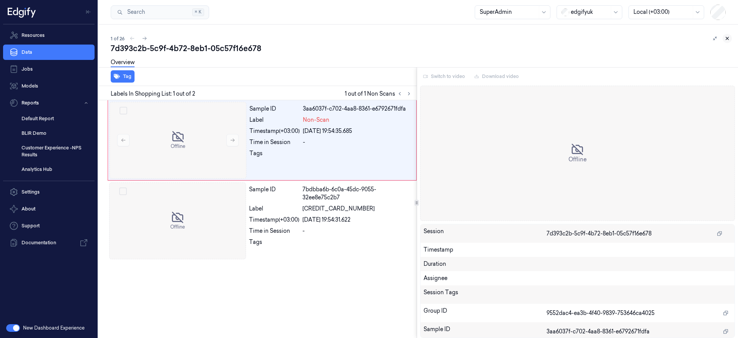 The width and height of the screenshot is (738, 338). I want to click on a: Resources, so click(49, 35).